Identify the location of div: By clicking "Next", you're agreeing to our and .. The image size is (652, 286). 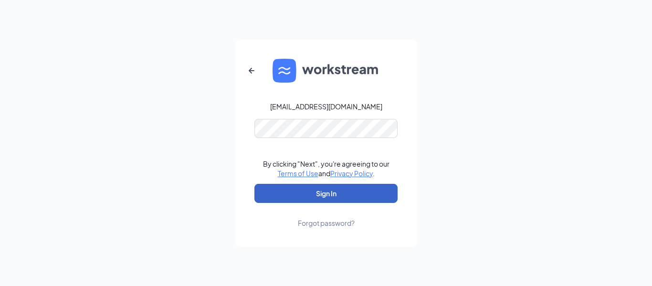
(326, 168).